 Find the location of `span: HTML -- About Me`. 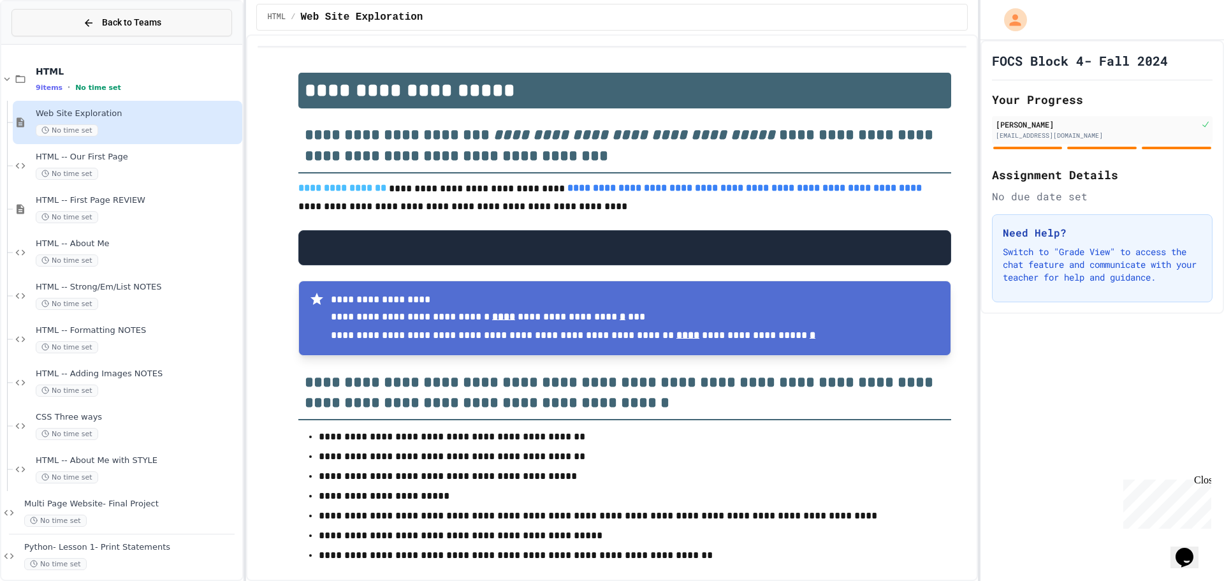

span: HTML -- About Me is located at coordinates (138, 244).